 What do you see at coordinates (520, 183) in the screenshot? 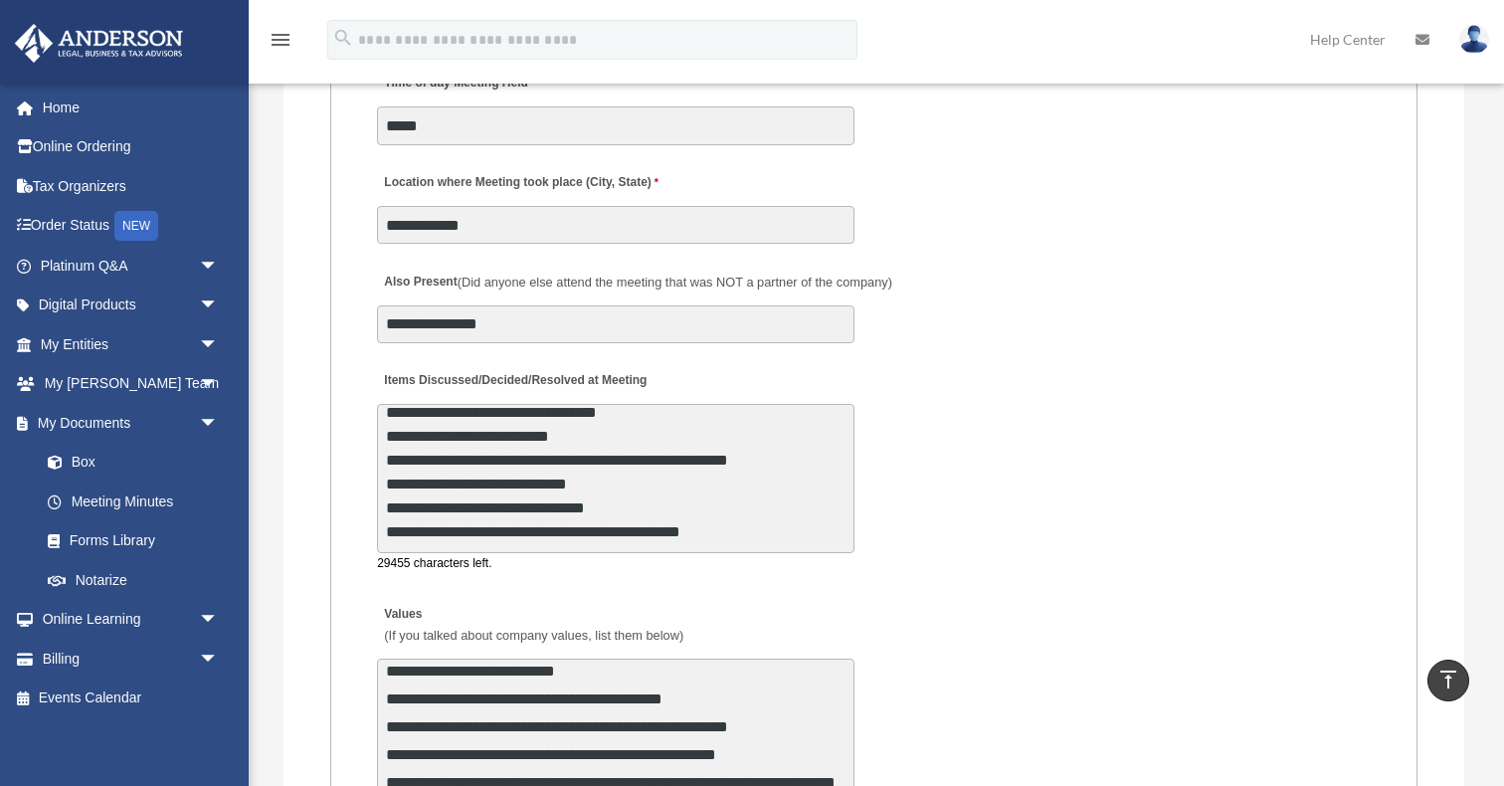
I see `label: Location where Meeting took place (City, State)` at bounding box center [520, 183].